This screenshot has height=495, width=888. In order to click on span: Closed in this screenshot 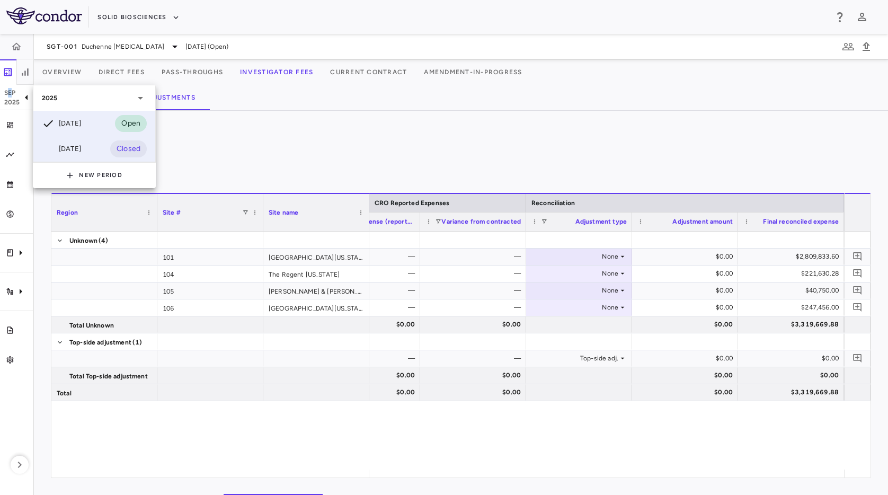, I will do `click(128, 149)`.